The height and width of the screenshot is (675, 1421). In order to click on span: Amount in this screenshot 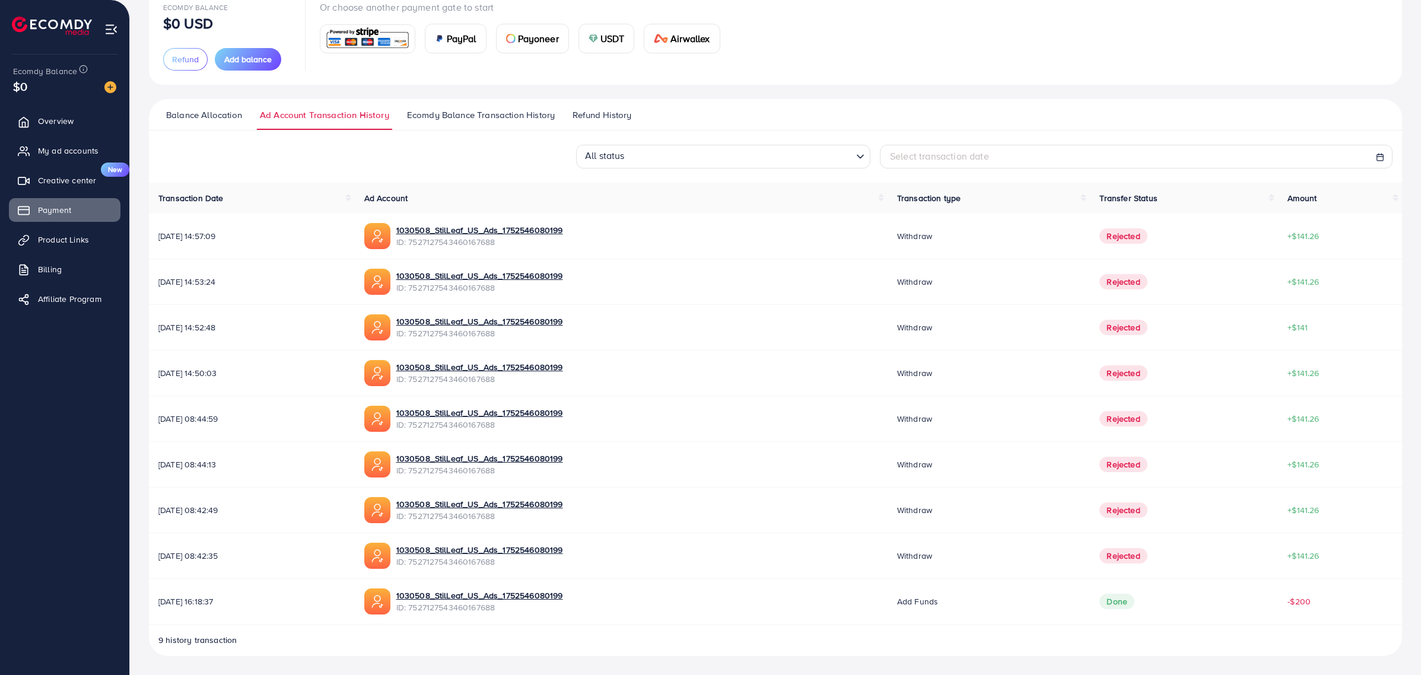, I will do `click(1302, 198)`.